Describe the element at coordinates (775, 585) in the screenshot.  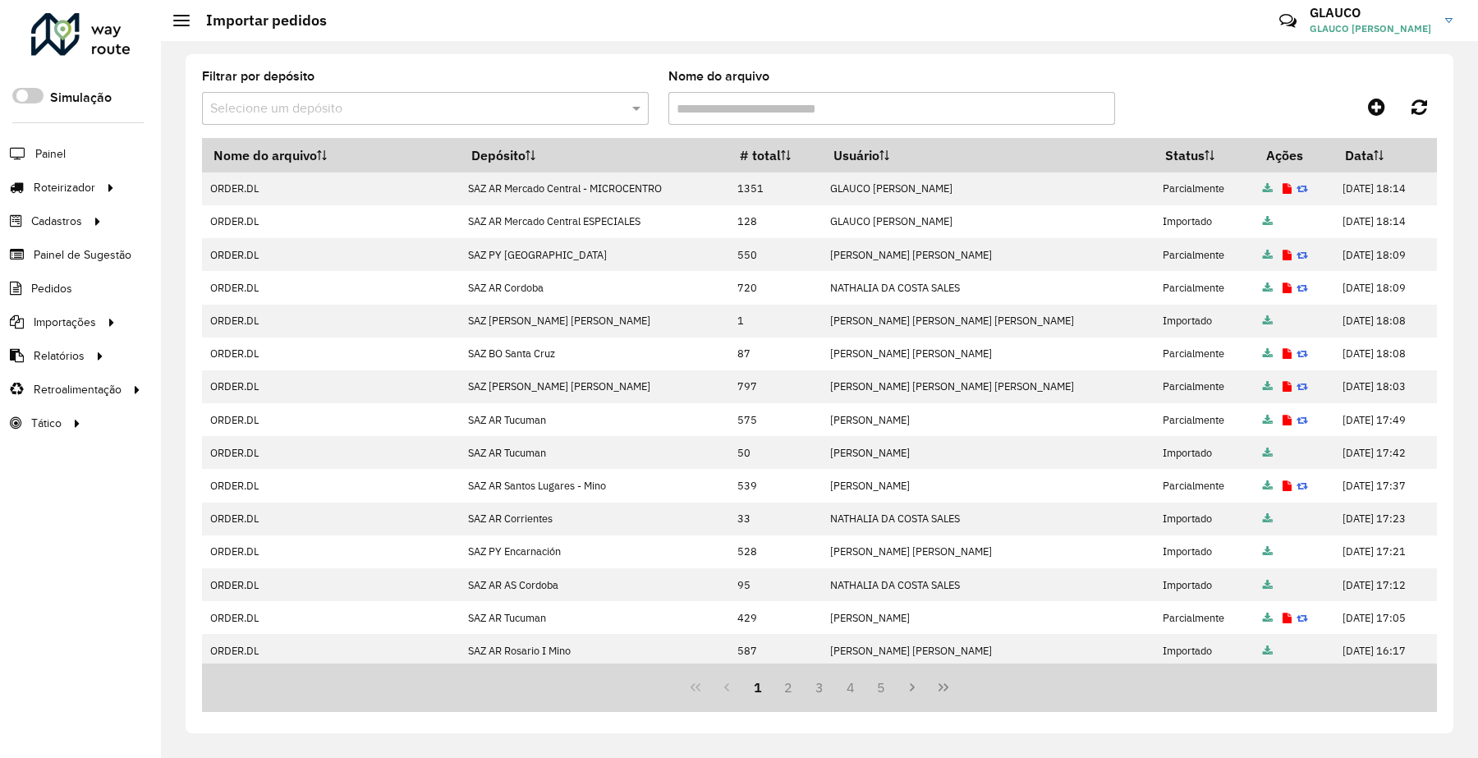
I see `td: 95` at that location.